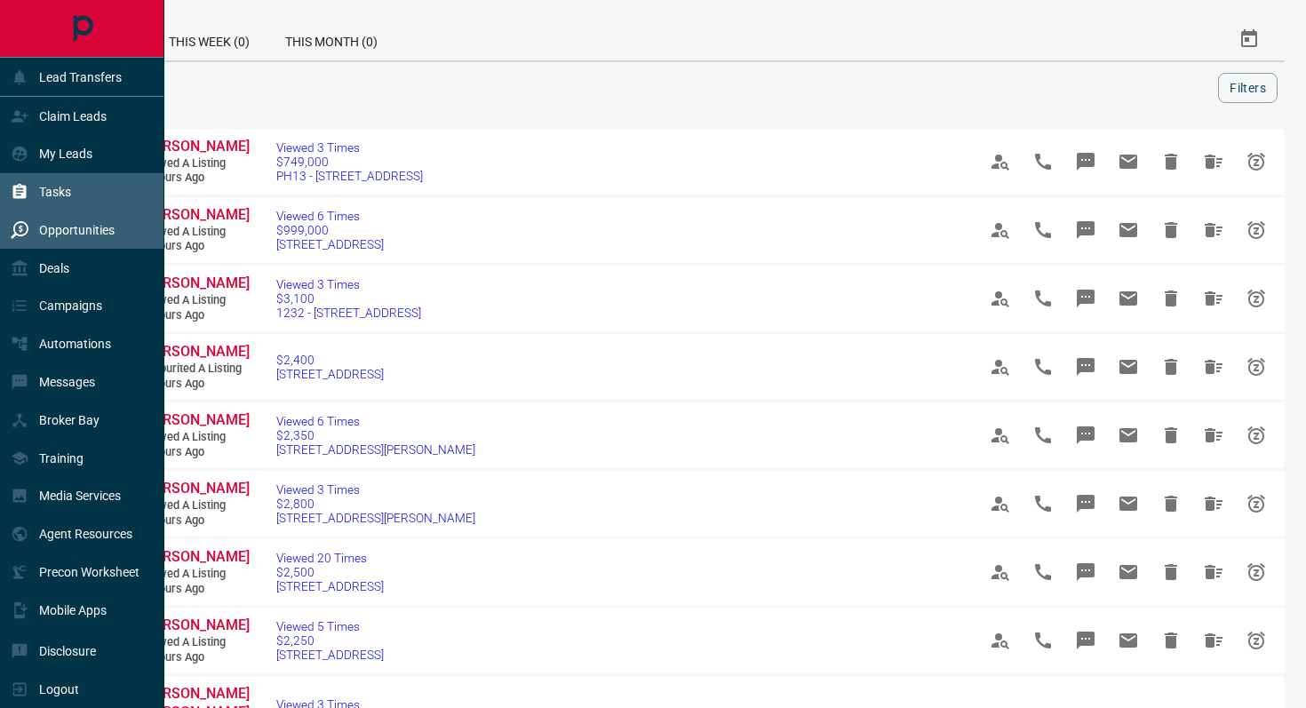 This screenshot has width=1306, height=708. What do you see at coordinates (329, 640) in the screenshot?
I see `span: $2,250` at bounding box center [329, 640].